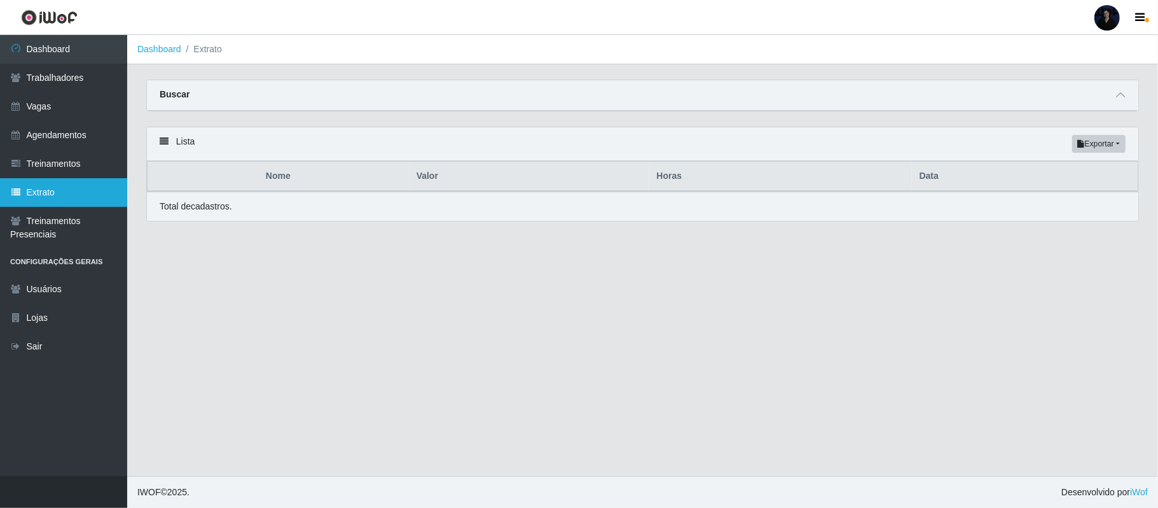  Describe the element at coordinates (1099, 144) in the screenshot. I see `button: Exportar` at that location.